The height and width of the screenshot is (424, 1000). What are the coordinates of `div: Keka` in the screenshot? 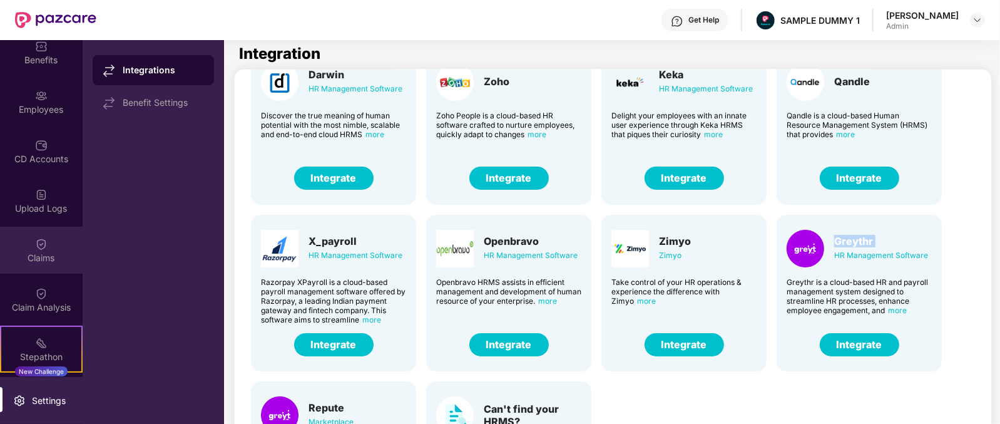 It's located at (706, 75).